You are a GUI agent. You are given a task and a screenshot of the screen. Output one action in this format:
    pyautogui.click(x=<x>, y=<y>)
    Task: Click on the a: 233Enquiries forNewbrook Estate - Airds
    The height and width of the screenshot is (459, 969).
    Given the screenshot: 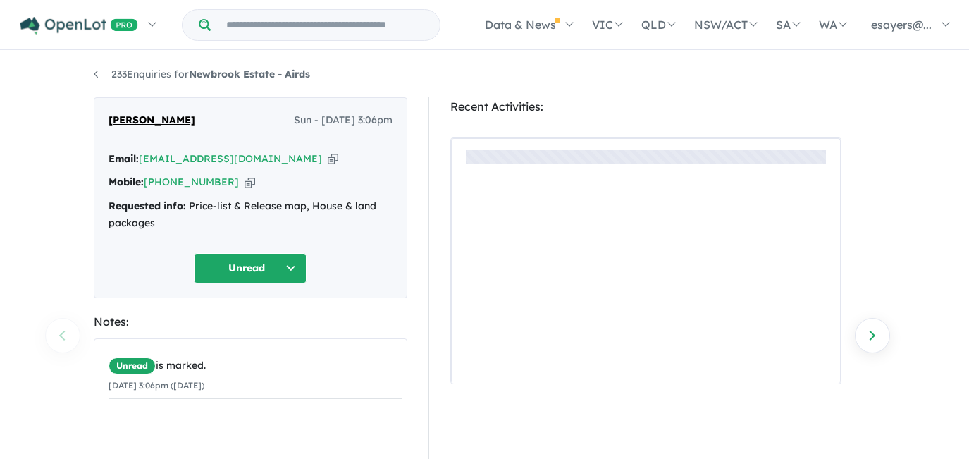 What is the action you would take?
    pyautogui.click(x=202, y=74)
    